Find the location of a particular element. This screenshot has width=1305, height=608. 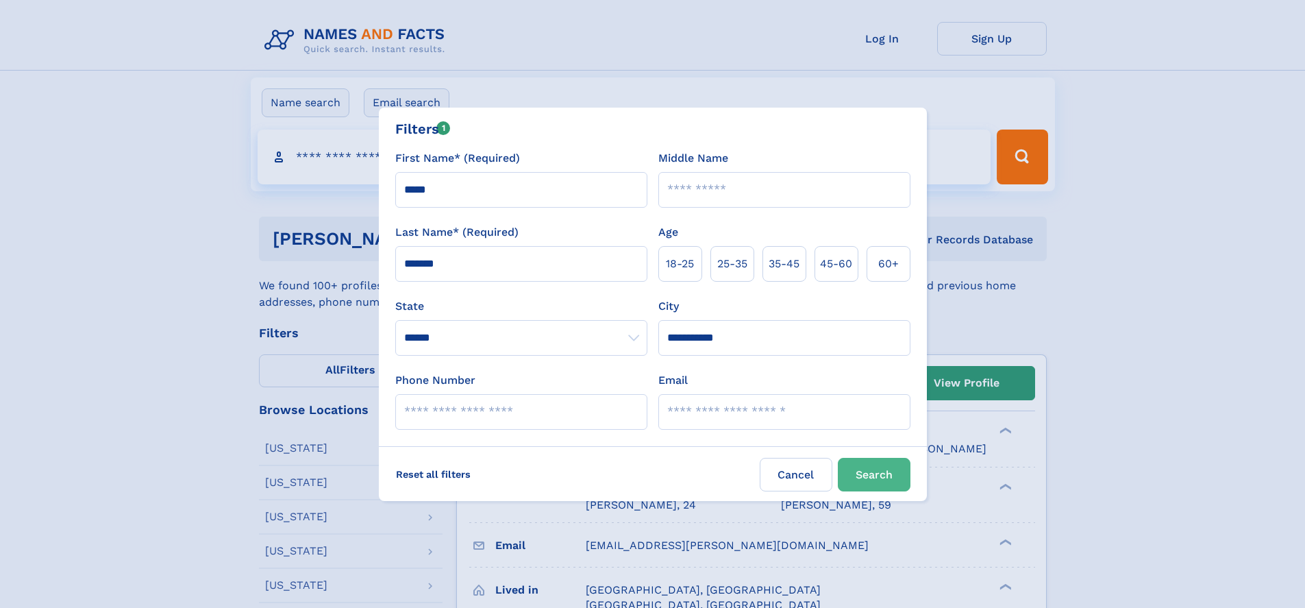

label: Last Name* (Required) is located at coordinates (457, 232).